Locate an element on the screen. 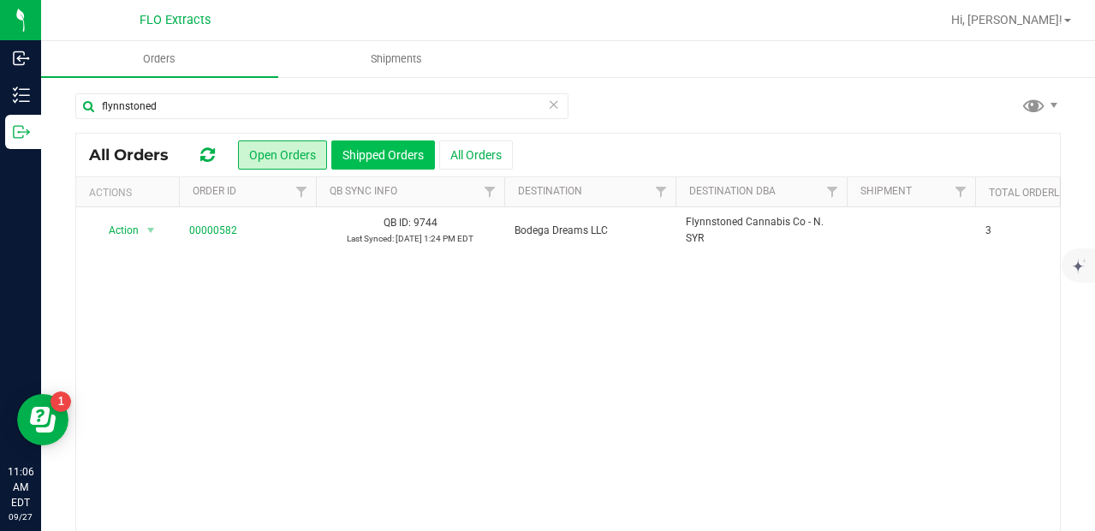  inline-svg: Inbound is located at coordinates (21, 58).